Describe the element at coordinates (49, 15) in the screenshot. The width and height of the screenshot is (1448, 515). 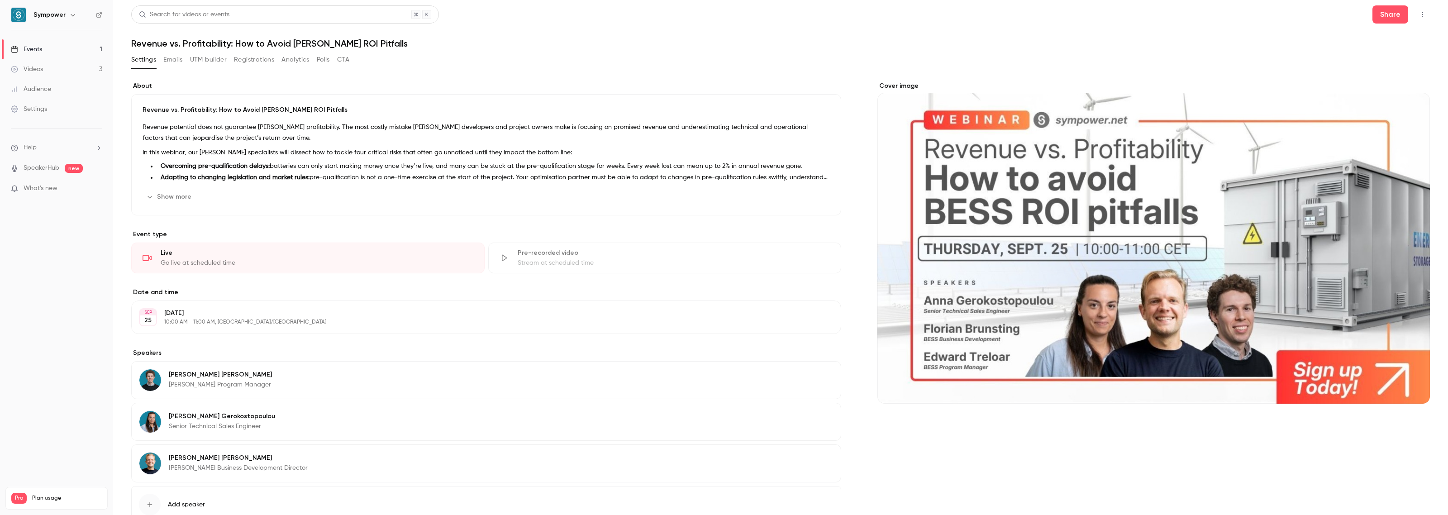
I see `h6: Sympower` at that location.